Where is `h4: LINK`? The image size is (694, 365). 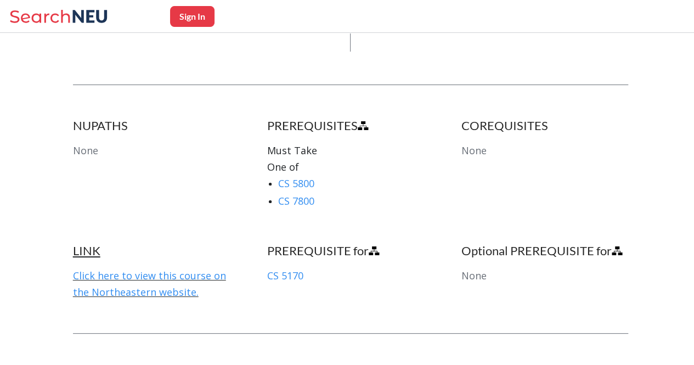
h4: LINK is located at coordinates (156, 251).